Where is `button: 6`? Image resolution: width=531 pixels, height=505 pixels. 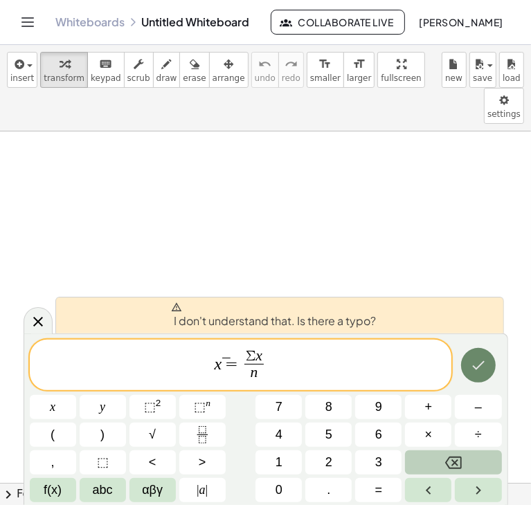
button: 6 is located at coordinates (378, 434).